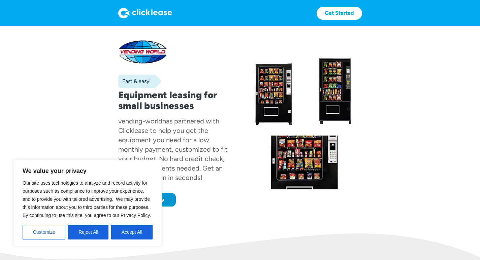 The width and height of the screenshot is (480, 260). Describe the element at coordinates (176, 100) in the screenshot. I see `h1: Equipment leasing for small businesses` at that location.